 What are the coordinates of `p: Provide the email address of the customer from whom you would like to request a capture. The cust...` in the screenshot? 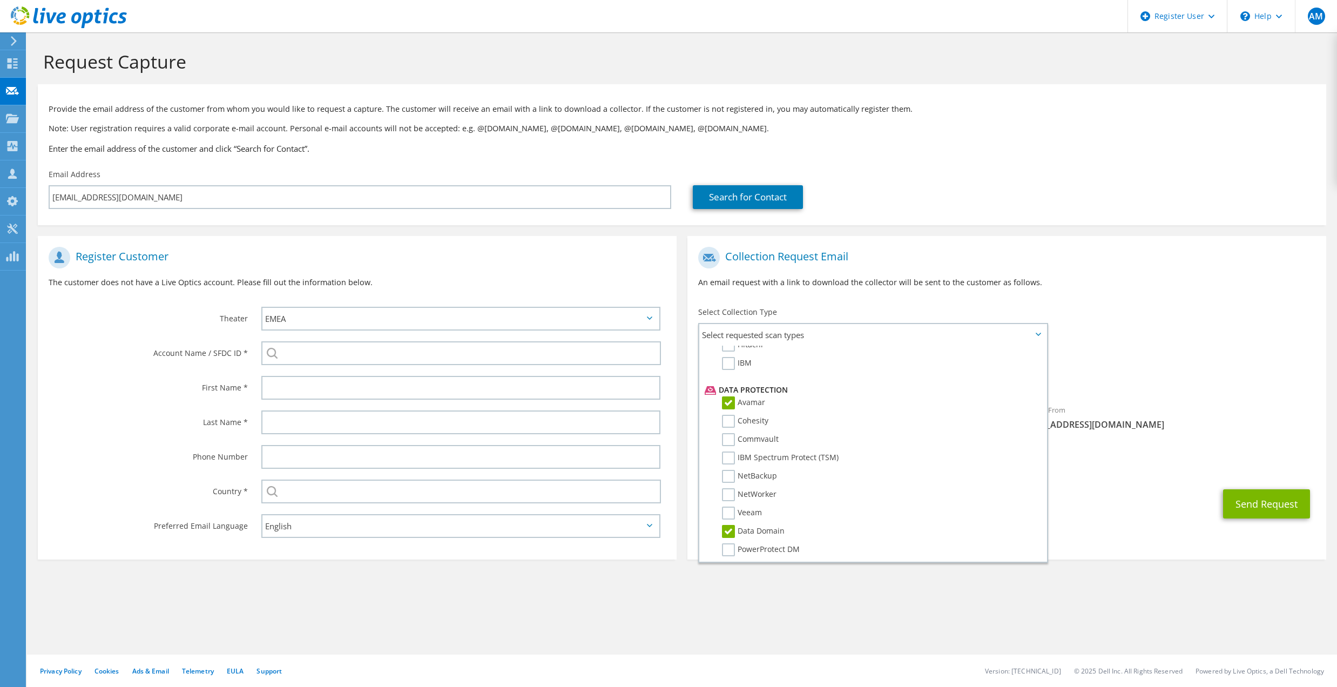 It's located at (682, 109).